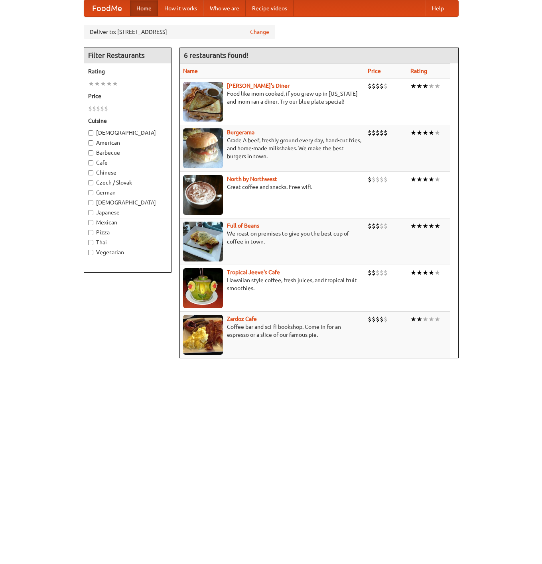 This screenshot has width=542, height=564. Describe the element at coordinates (253, 272) in the screenshot. I see `b: Tropical Jeeve's Cafe` at that location.